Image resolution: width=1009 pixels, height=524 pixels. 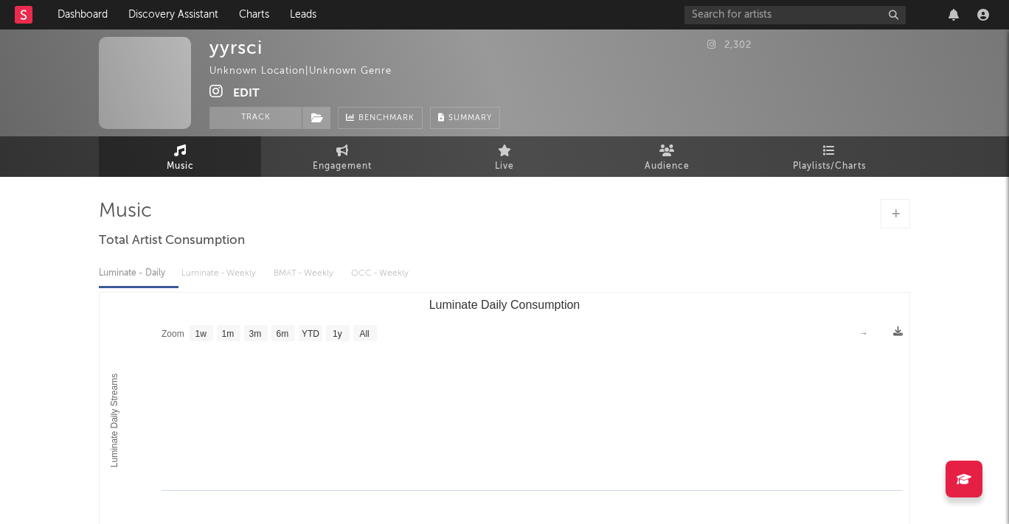 What do you see at coordinates (114, 420) in the screenshot?
I see `text: Luminate Daily Streams` at bounding box center [114, 420].